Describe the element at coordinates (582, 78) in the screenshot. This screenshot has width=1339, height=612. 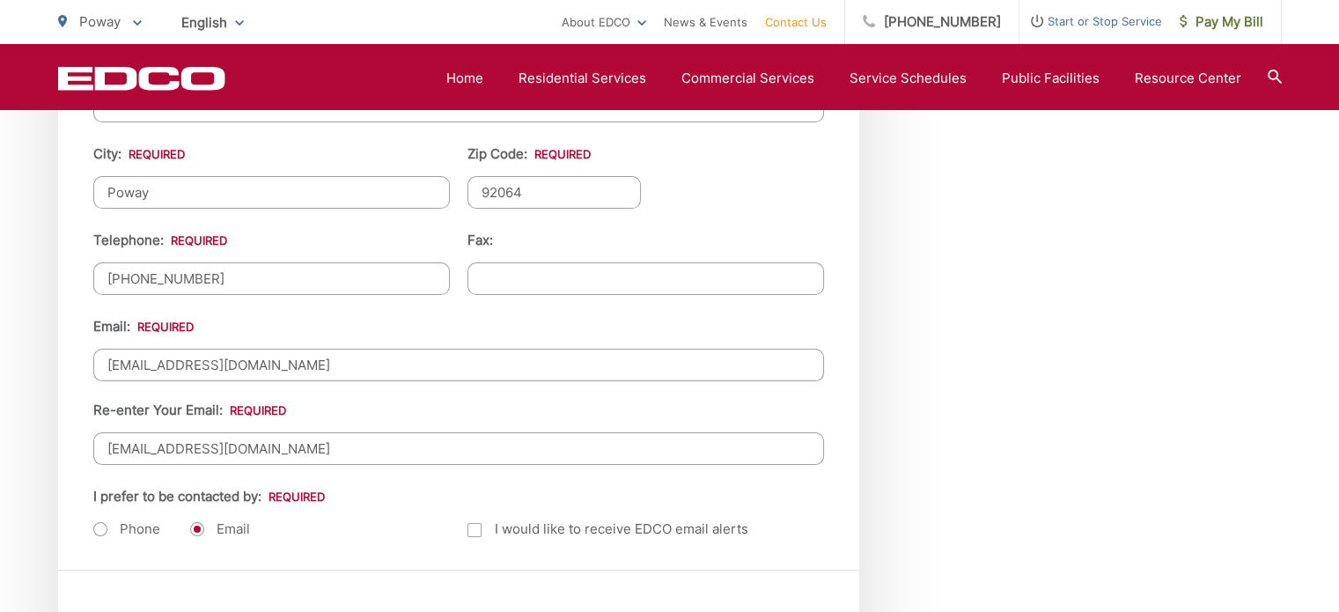
I see `a: Residential Services` at that location.